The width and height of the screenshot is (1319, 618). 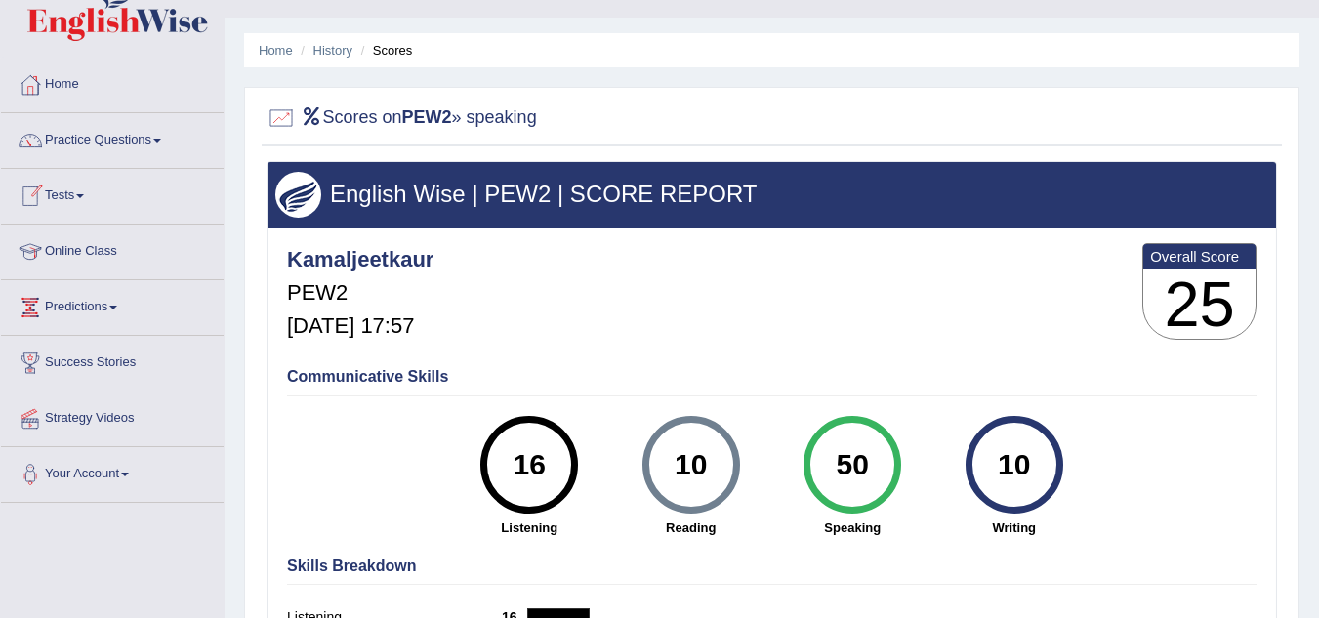 I want to click on a: History, so click(x=333, y=50).